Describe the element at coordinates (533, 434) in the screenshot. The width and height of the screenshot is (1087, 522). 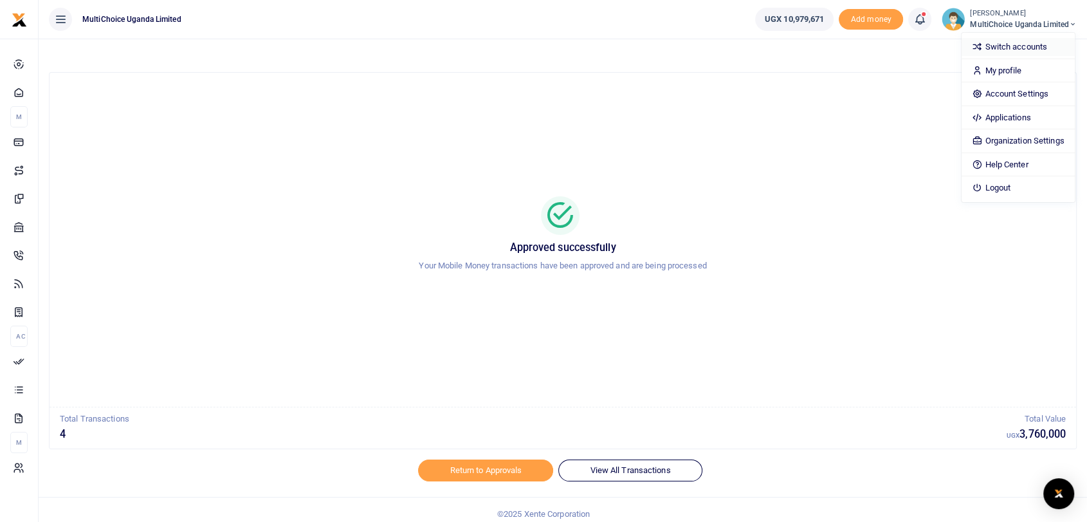
I see `h5: 4` at that location.